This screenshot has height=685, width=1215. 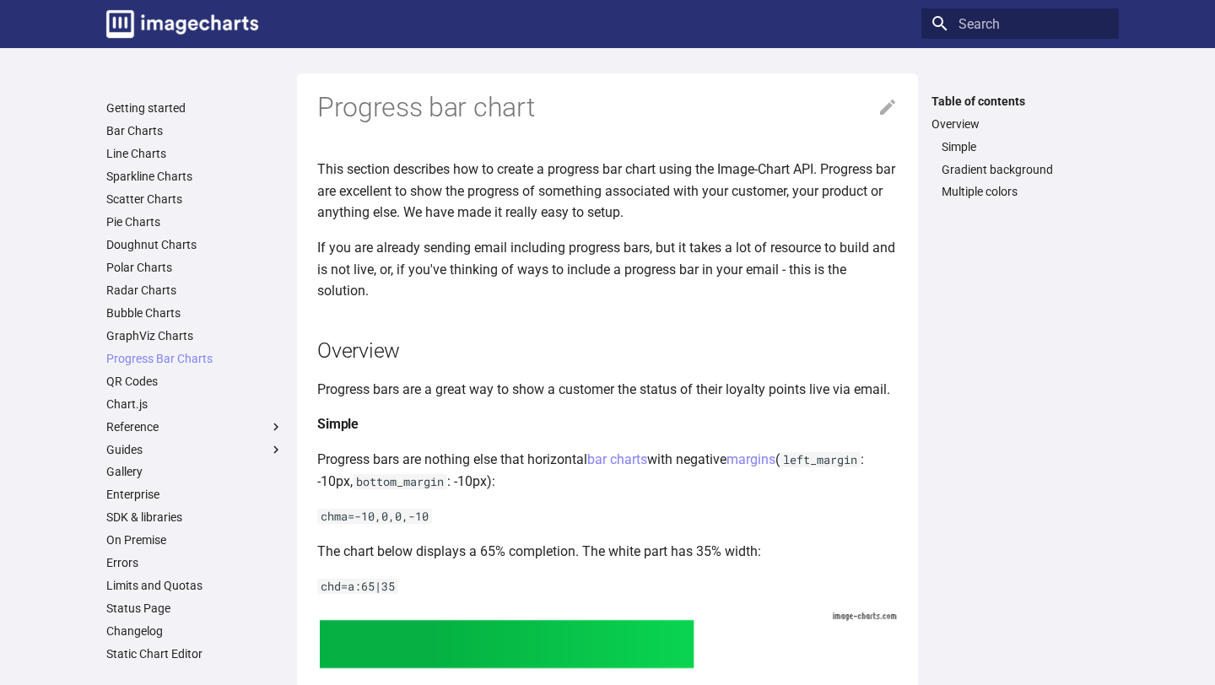 What do you see at coordinates (195, 359) in the screenshot?
I see `a: Progress Bar Charts` at bounding box center [195, 359].